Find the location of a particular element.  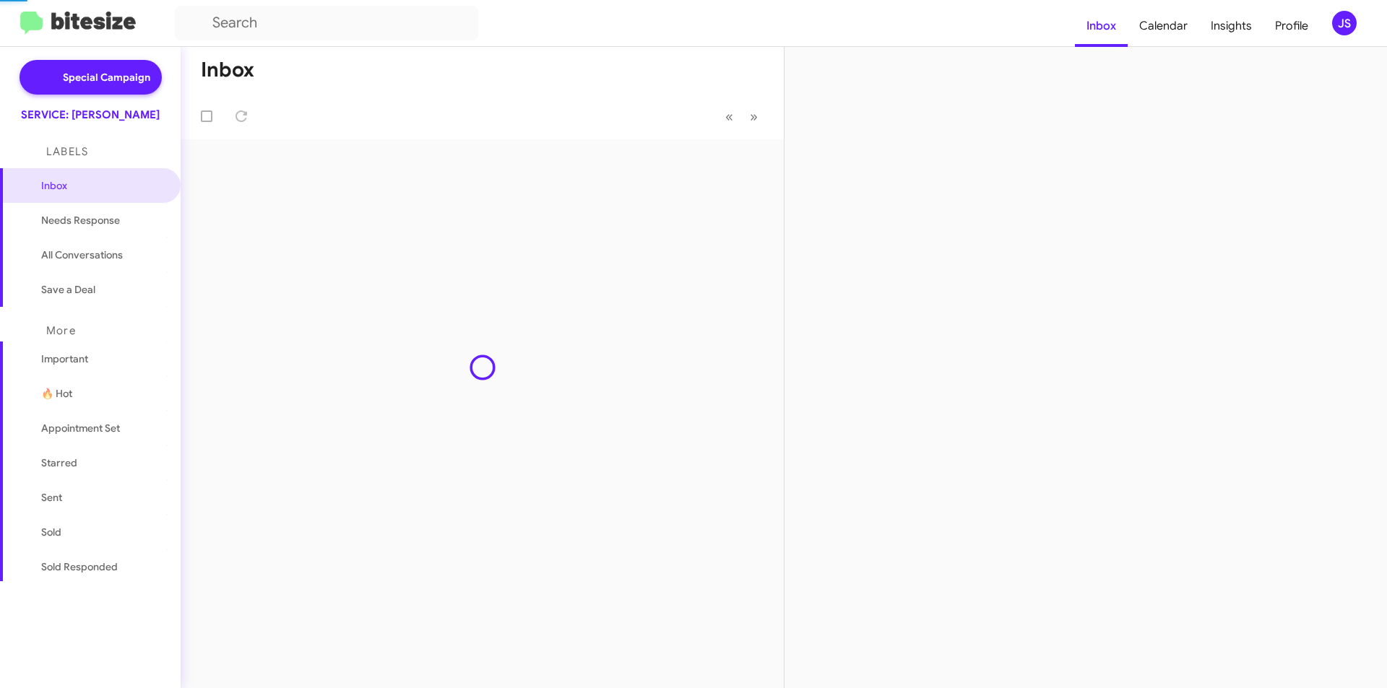

span: Needs Response is located at coordinates (103, 220).